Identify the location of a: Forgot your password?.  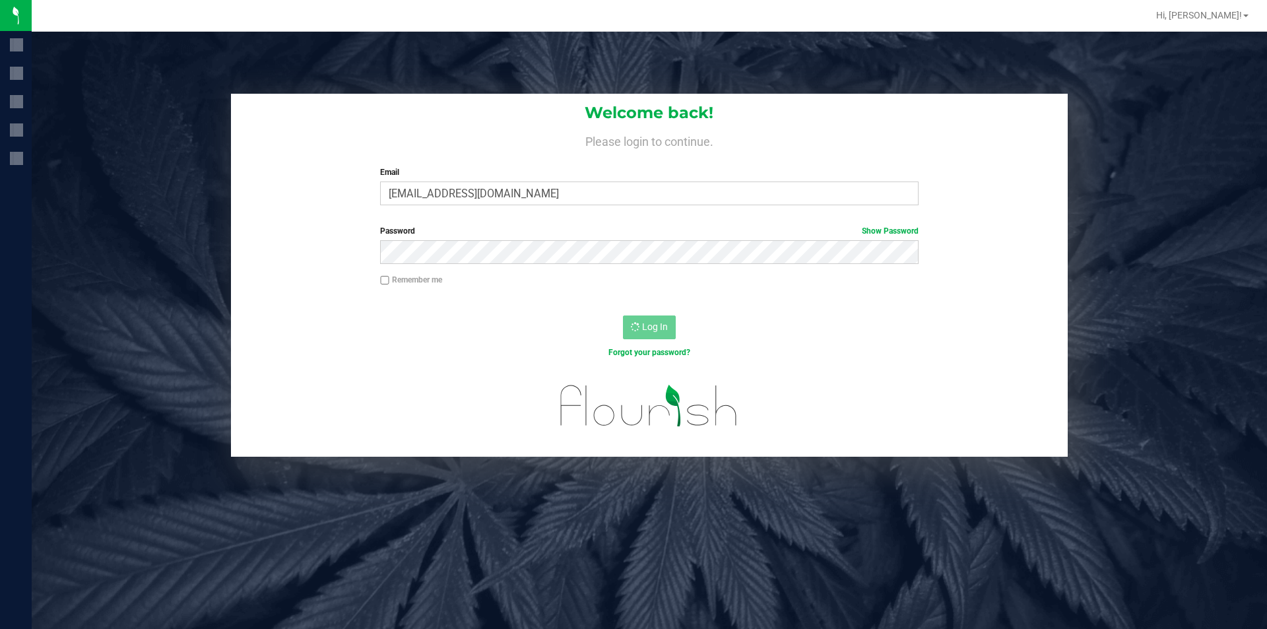
(649, 352).